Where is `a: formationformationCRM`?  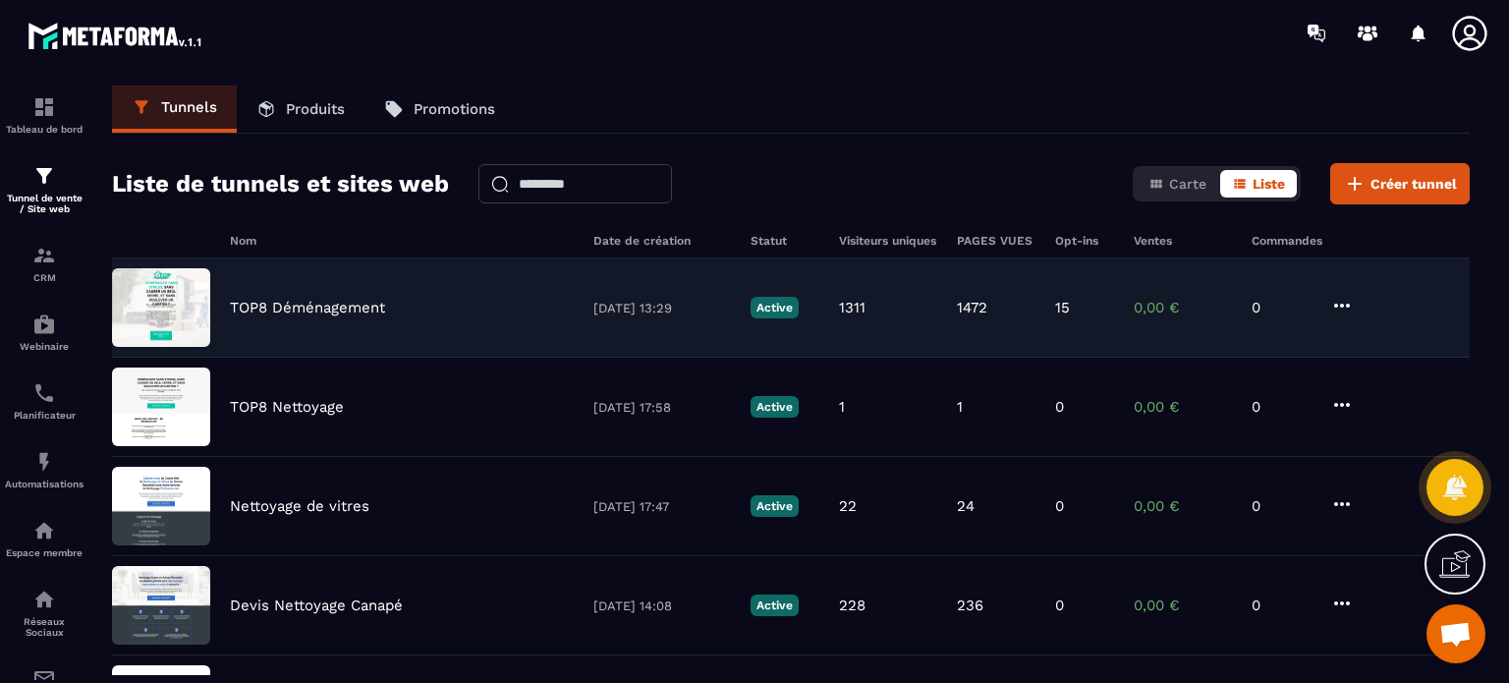
a: formationformationCRM is located at coordinates (44, 263).